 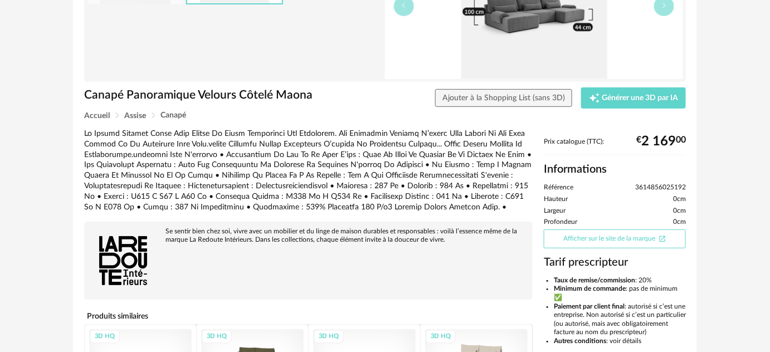 What do you see at coordinates (615, 147) in the screenshot?
I see `div: Prix catalogue (TTC):` at bounding box center [615, 147].